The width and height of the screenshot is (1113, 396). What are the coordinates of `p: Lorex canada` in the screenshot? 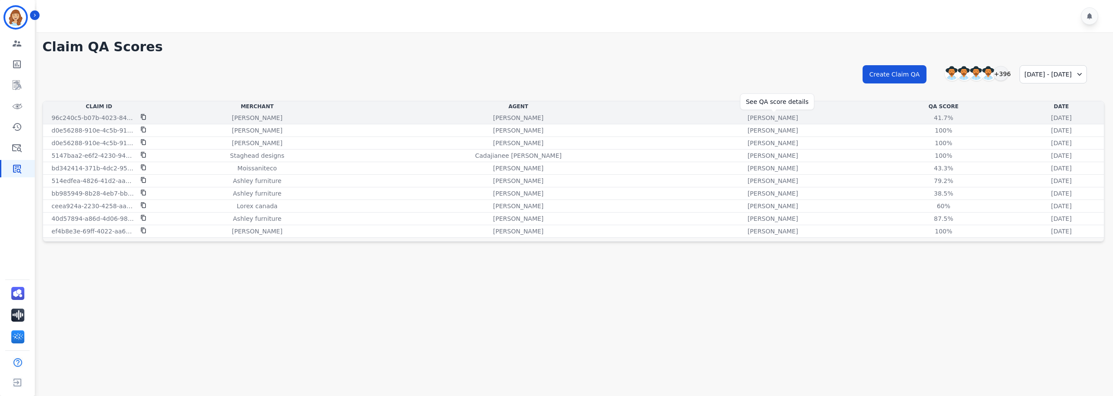 It's located at (257, 206).